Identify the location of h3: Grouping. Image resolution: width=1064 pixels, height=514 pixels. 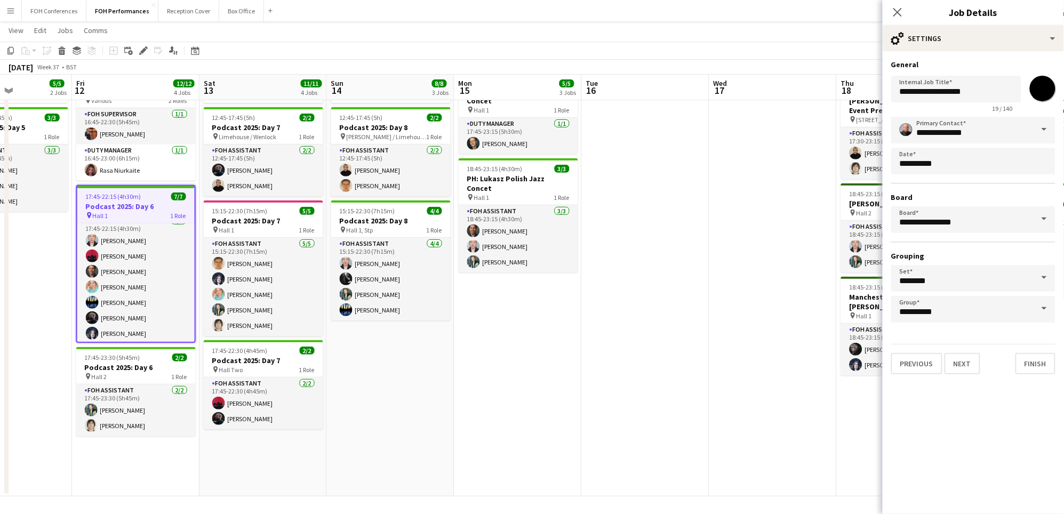
(973, 256).